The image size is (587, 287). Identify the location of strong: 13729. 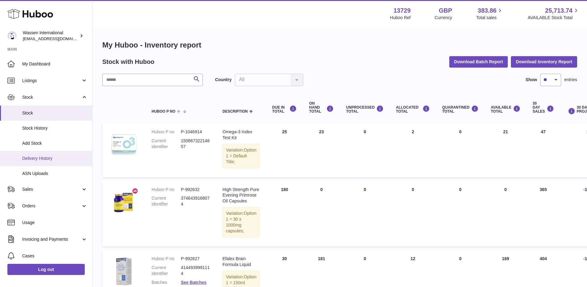
(402, 10).